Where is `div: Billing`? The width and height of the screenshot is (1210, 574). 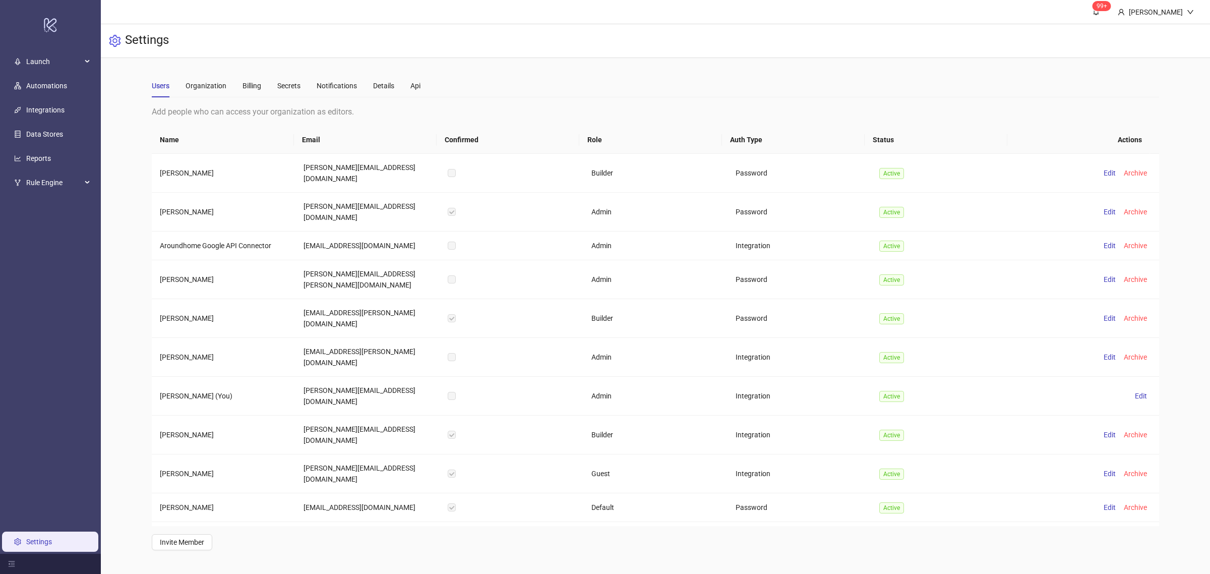
div: Billing is located at coordinates (252, 86).